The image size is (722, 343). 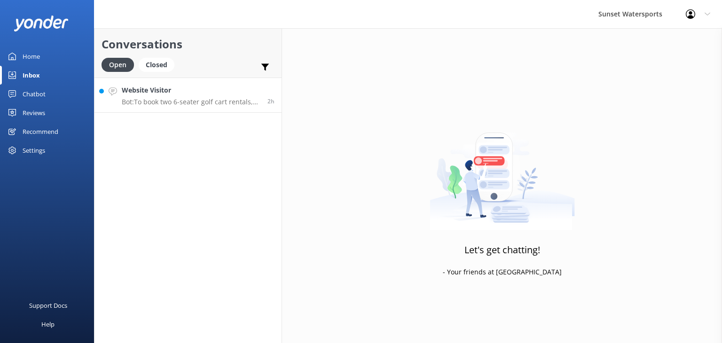 I want to click on img: yonder-white-logo.png, so click(x=41, y=23).